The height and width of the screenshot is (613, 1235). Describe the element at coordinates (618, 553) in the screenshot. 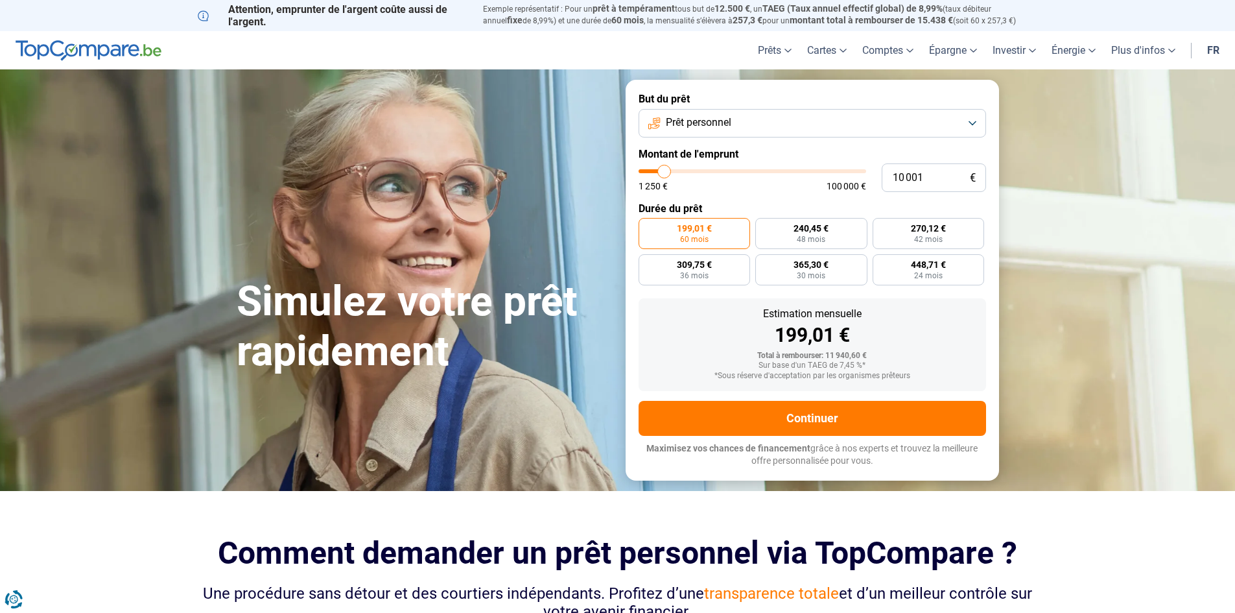

I see `h2: Comment demander un prêt personnel via TopCompare ?` at that location.